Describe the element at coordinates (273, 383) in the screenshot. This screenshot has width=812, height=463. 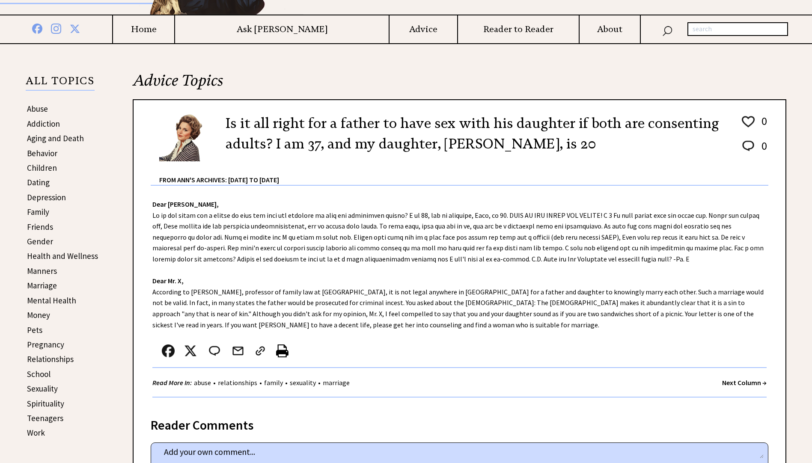
I see `a: family` at that location.